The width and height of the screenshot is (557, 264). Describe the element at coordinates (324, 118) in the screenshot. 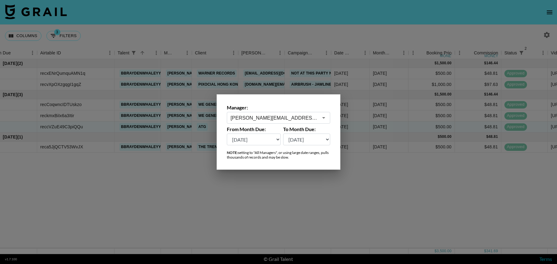

I see `button: Open` at that location.